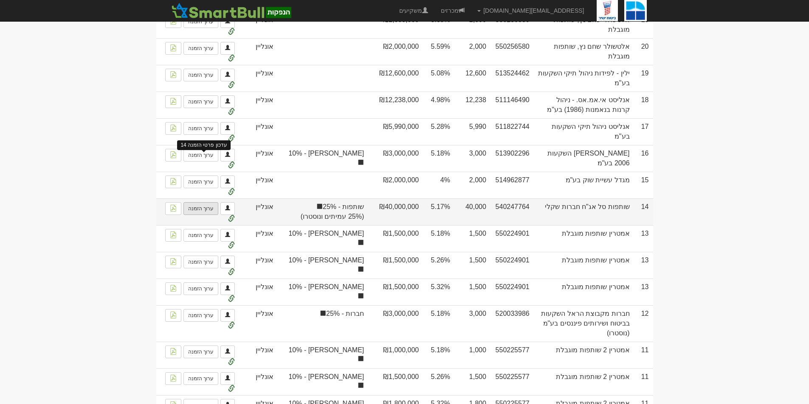 The height and width of the screenshot is (404, 809). Describe the element at coordinates (323, 207) in the screenshot. I see `span: שותפות - 25%` at that location.